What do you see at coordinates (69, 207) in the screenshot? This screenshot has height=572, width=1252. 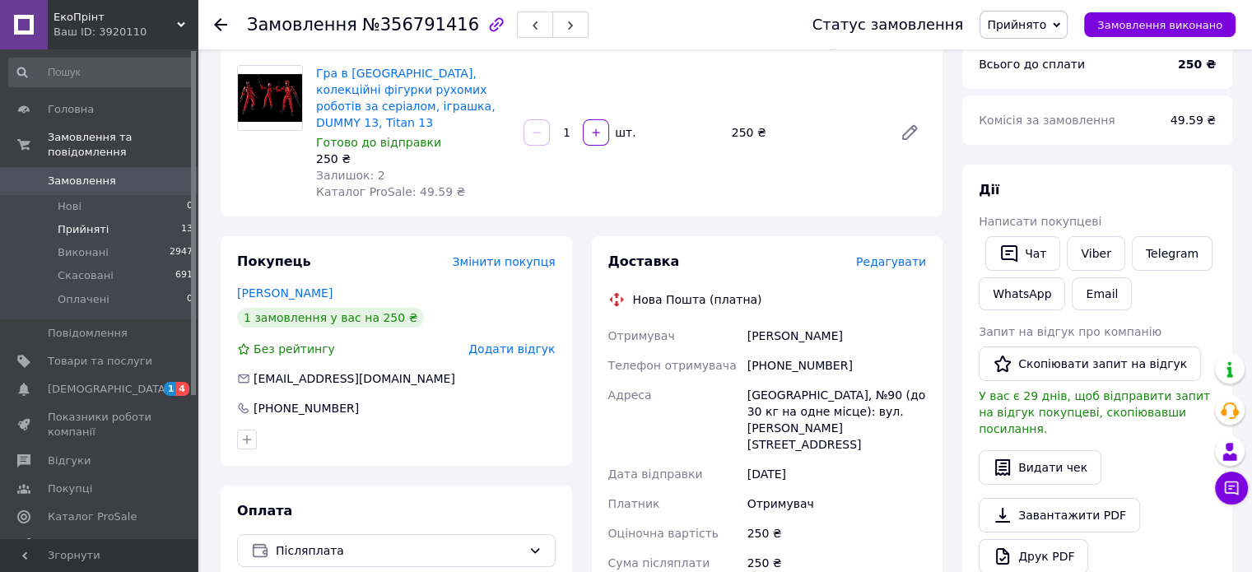 I see `span: Нові` at bounding box center [69, 207].